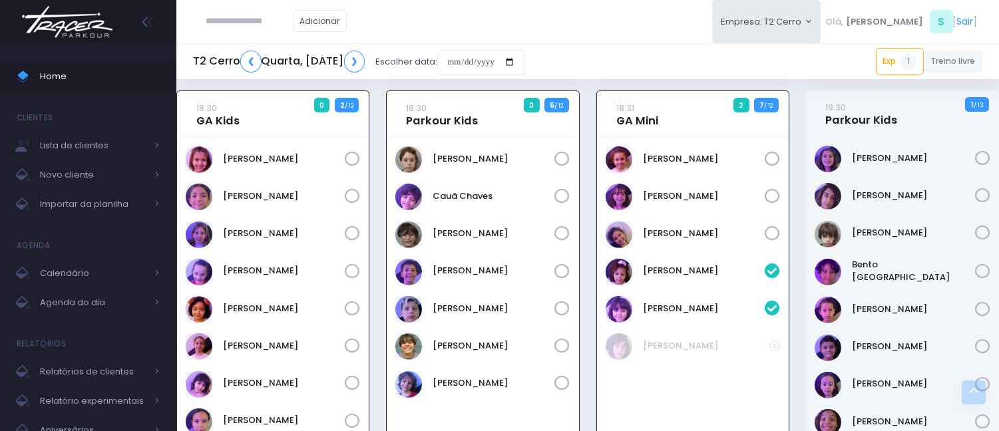 The width and height of the screenshot is (999, 431). I want to click on a: 18:31GA Mini, so click(637, 114).